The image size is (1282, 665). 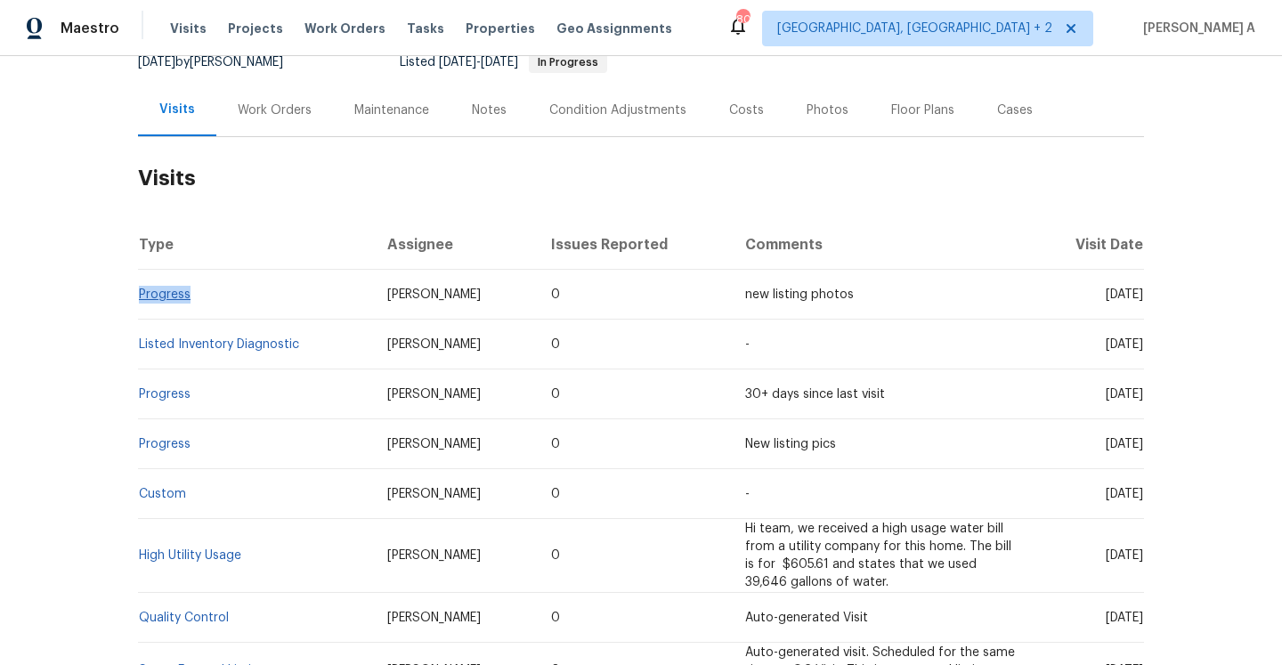 What do you see at coordinates (1015, 110) in the screenshot?
I see `div: Cases` at bounding box center [1015, 110].